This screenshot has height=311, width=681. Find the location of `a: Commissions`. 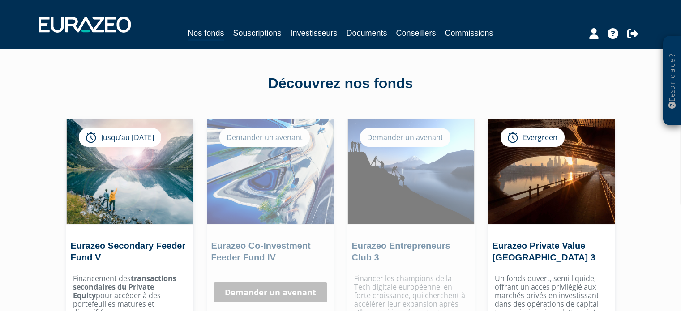

a: Commissions is located at coordinates (469, 33).